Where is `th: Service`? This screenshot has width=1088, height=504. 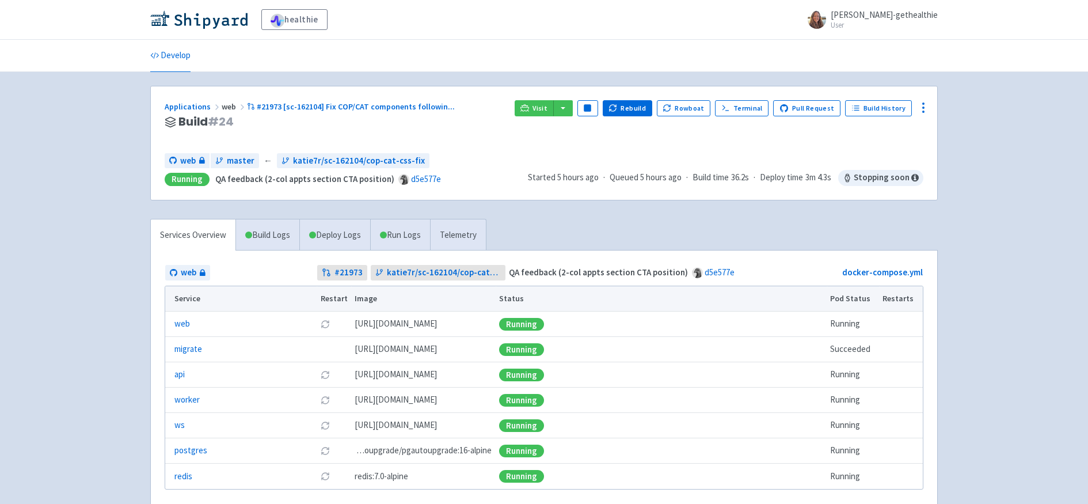 th: Service is located at coordinates (241, 299).